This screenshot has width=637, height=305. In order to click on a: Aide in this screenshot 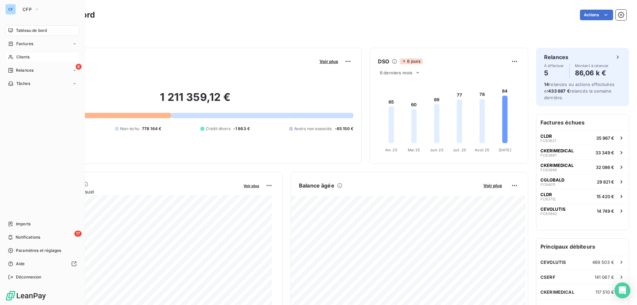, I will do `click(42, 264)`.